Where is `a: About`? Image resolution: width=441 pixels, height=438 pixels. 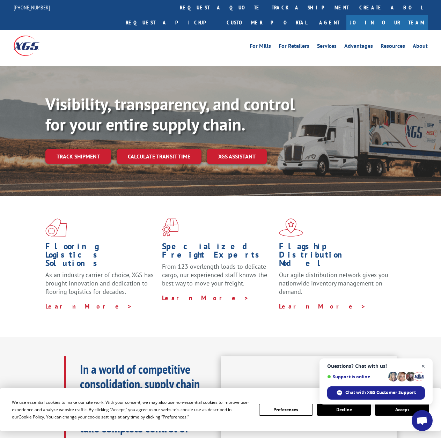 a: About is located at coordinates (420, 47).